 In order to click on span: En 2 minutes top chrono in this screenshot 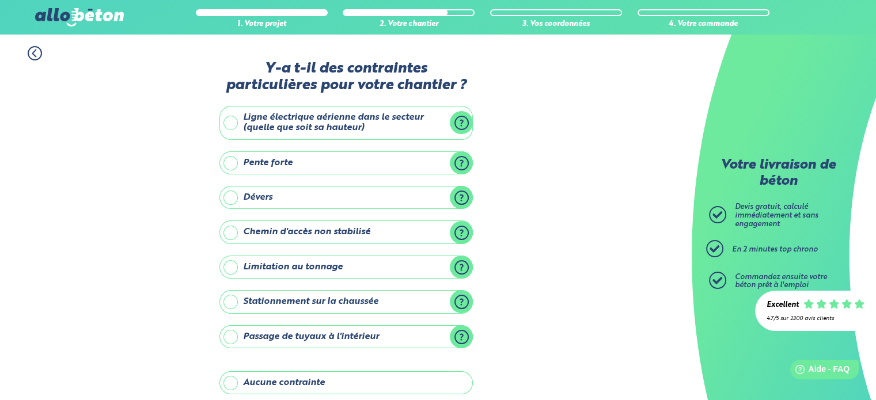, I will do `click(775, 249)`.